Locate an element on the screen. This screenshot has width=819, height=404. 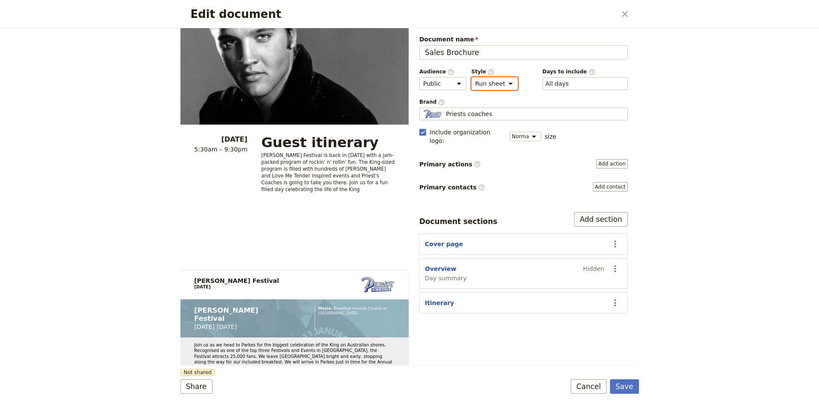
button: Itinerary is located at coordinates (439, 303).